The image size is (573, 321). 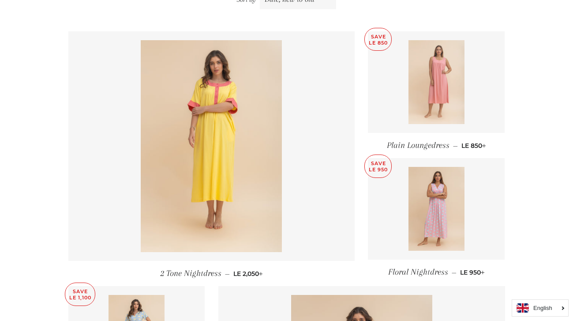 What do you see at coordinates (191, 273) in the screenshot?
I see `span: 2 Tone Nightdress` at bounding box center [191, 273].